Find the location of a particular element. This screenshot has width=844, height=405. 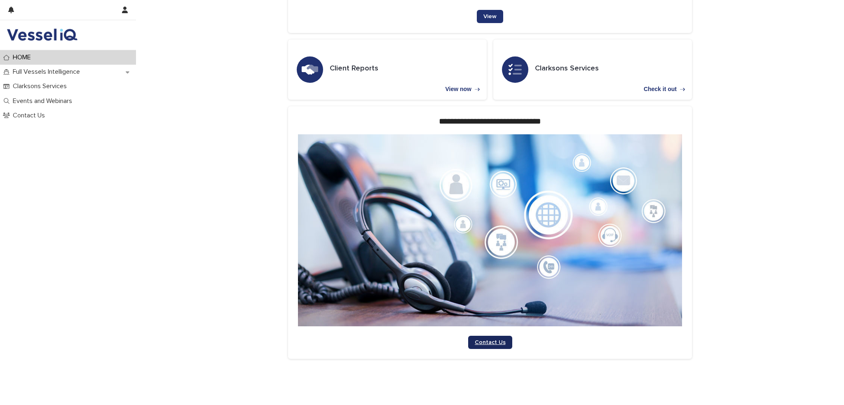

a: Check it out is located at coordinates (592, 70).